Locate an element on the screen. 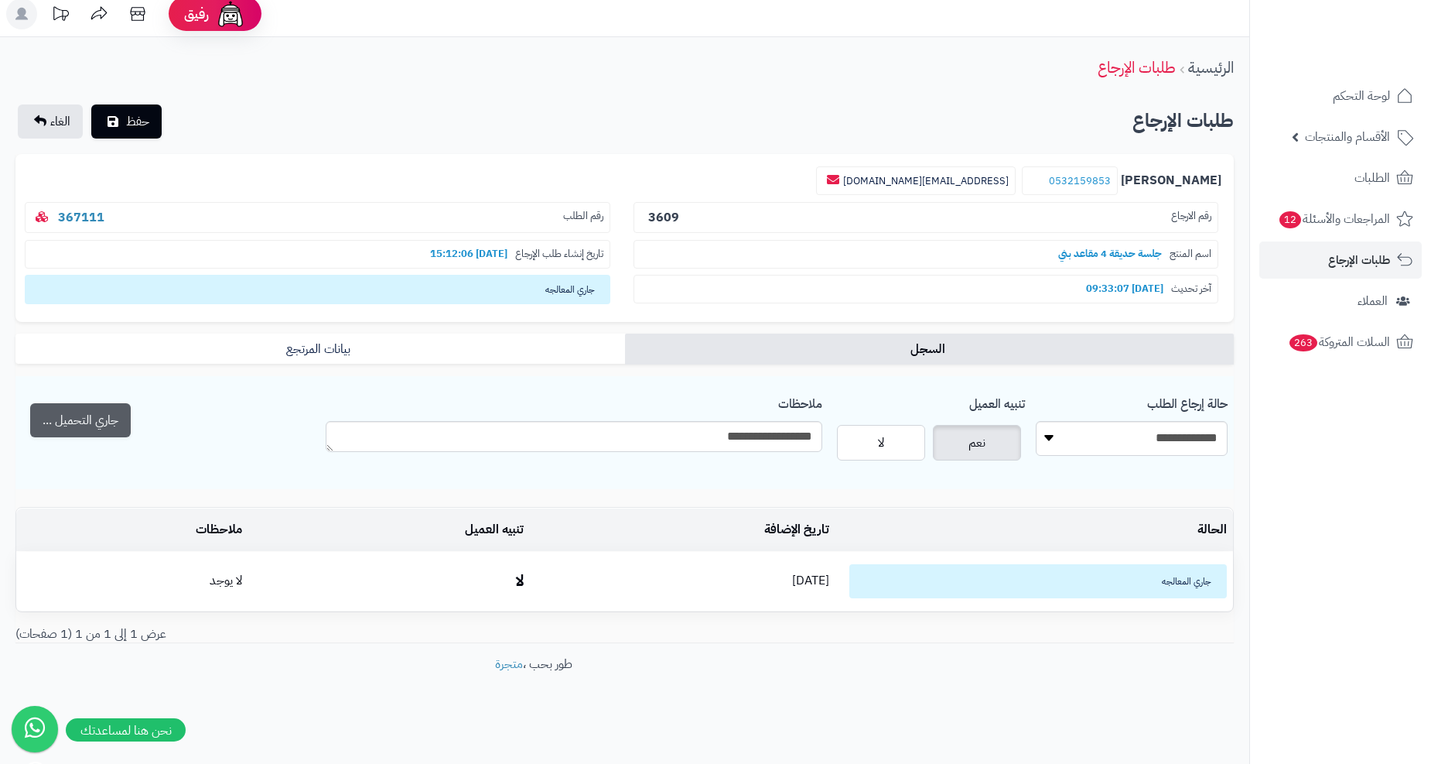 This screenshot has width=1431, height=764. a: المراجعات والأسئلة12 is located at coordinates (1341, 219).